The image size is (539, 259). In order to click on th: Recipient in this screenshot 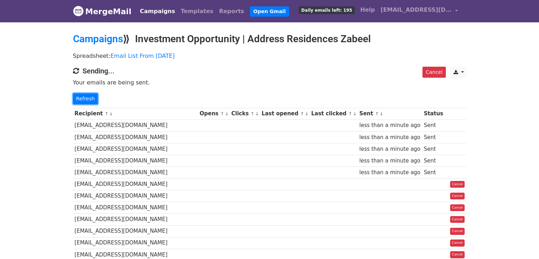, I will do `click(135, 113)`.